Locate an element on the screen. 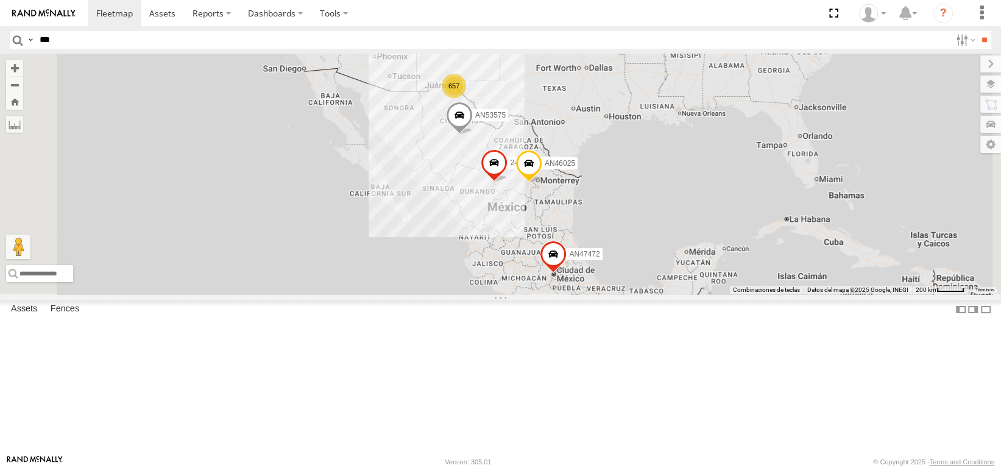 The height and width of the screenshot is (468, 1001). span: AN47472 is located at coordinates (584, 253).